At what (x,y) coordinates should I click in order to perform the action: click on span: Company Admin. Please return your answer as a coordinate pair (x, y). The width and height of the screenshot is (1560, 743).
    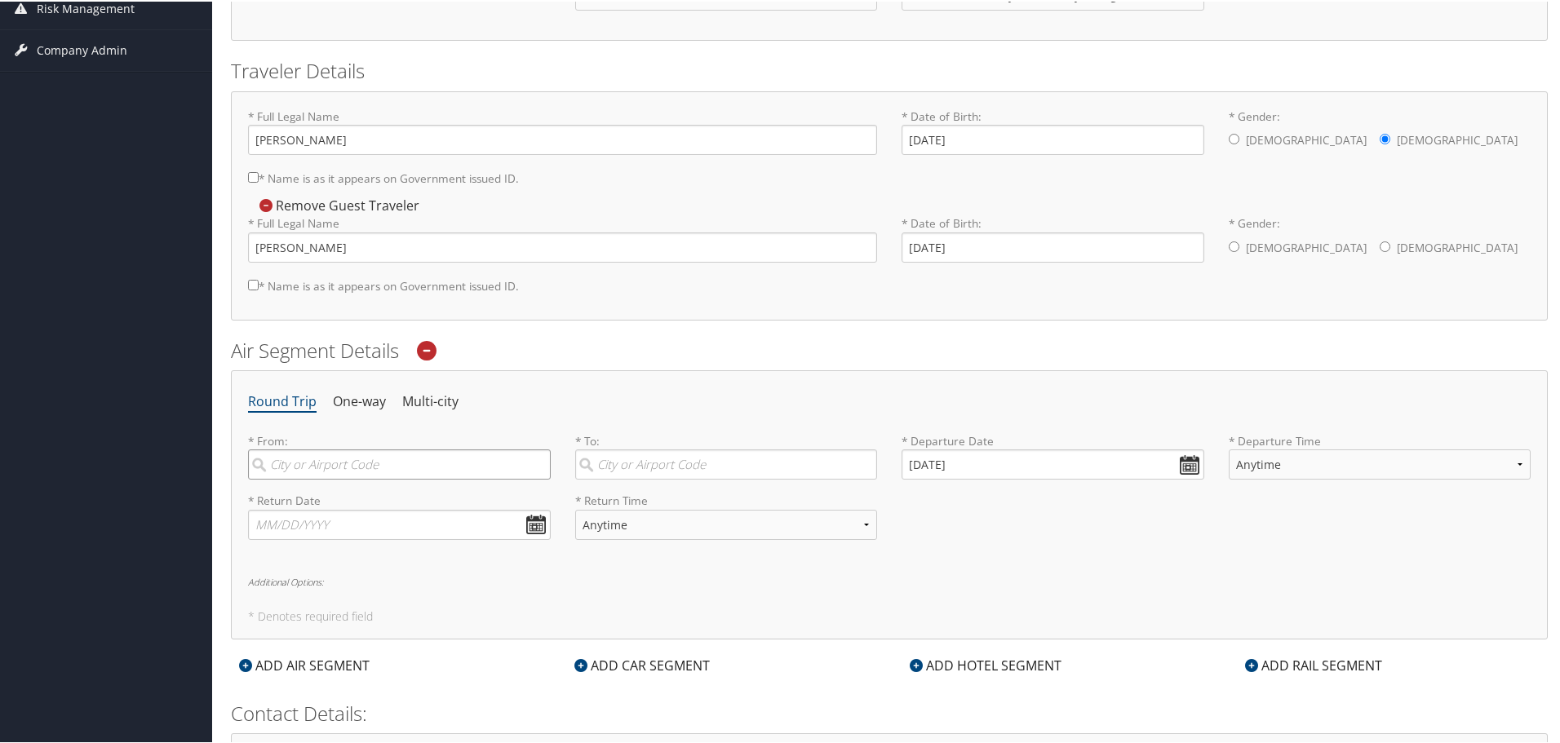
    Looking at the image, I should click on (82, 49).